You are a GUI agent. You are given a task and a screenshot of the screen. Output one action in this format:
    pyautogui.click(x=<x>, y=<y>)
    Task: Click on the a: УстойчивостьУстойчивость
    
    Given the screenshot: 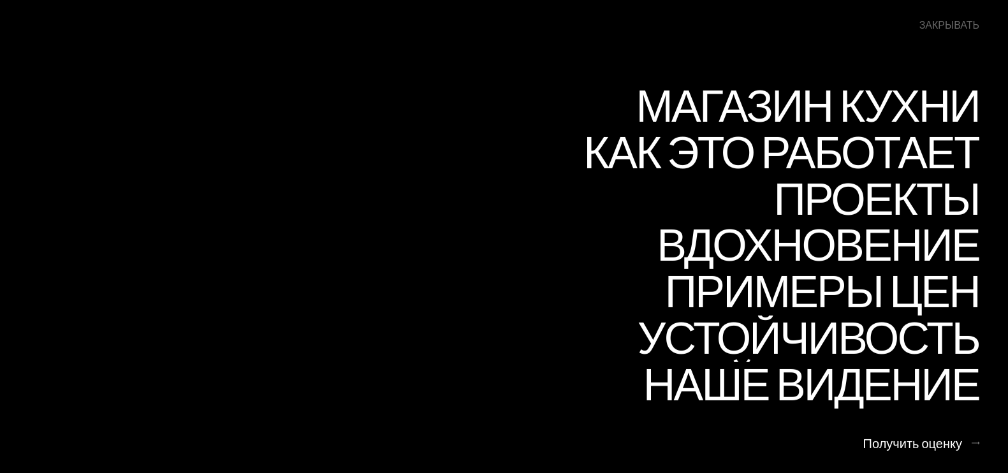 What is the action you would take?
    pyautogui.click(x=790, y=339)
    